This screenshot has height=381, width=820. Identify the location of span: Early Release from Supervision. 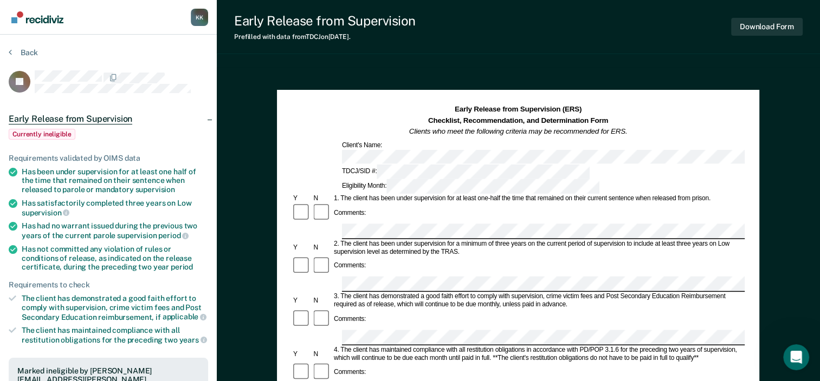
(70, 119).